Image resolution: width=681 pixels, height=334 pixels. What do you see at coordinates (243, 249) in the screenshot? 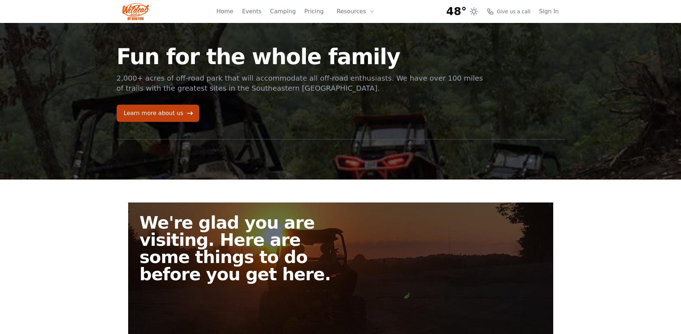
I see `h2: We're glad you are visiting. Here are some things to do before you get here.` at bounding box center [243, 249].